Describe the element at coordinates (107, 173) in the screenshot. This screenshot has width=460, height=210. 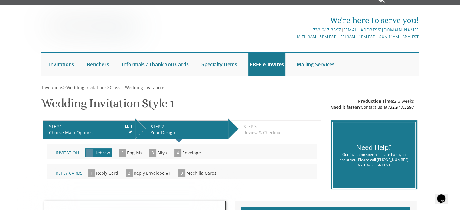
I see `span: Reply Card` at that location.